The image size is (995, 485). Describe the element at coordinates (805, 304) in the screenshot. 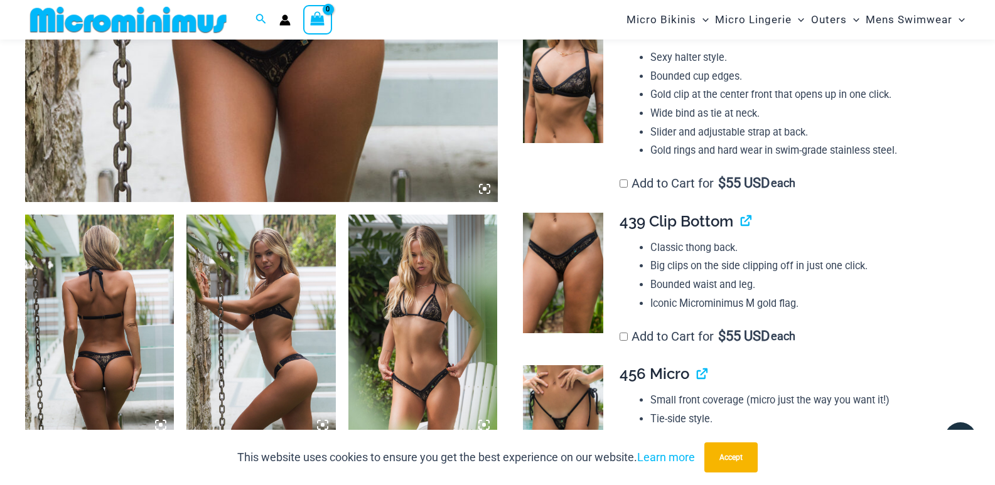

I see `li: Iconic Microminimus M gold flag.` at that location.